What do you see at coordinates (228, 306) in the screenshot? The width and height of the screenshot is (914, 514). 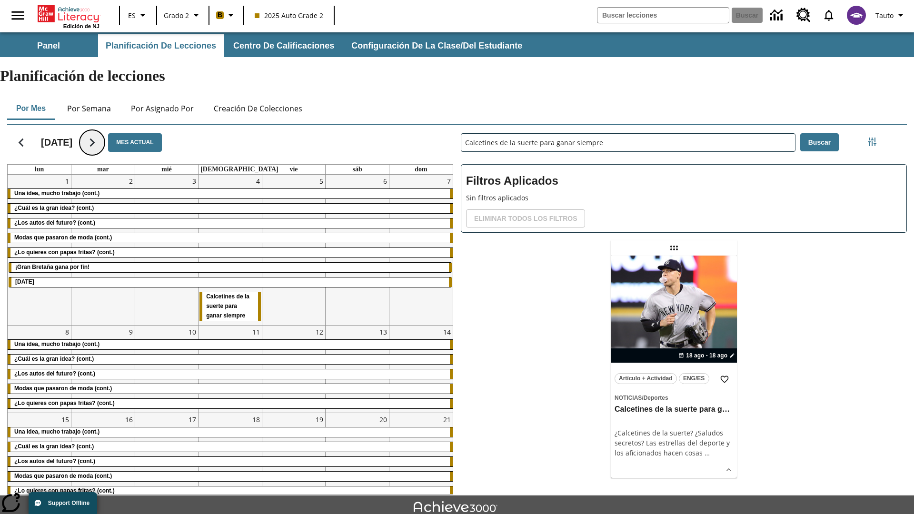 I see `span: Calcetines de la suerte para ganar siempre` at bounding box center [228, 306].